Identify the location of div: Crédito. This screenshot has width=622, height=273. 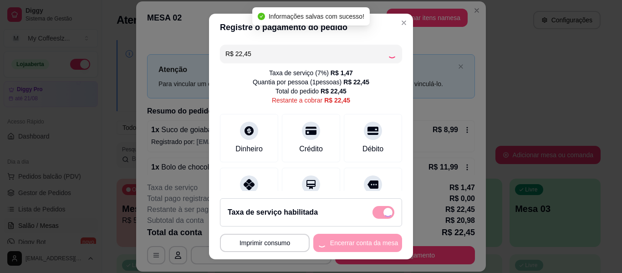
(311, 149).